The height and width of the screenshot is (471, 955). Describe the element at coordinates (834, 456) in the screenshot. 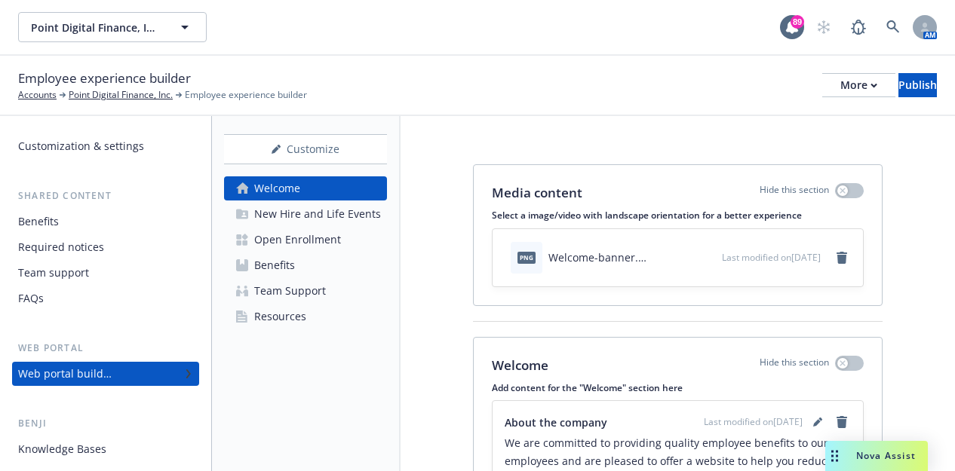

I see `div: Drag to move` at that location.